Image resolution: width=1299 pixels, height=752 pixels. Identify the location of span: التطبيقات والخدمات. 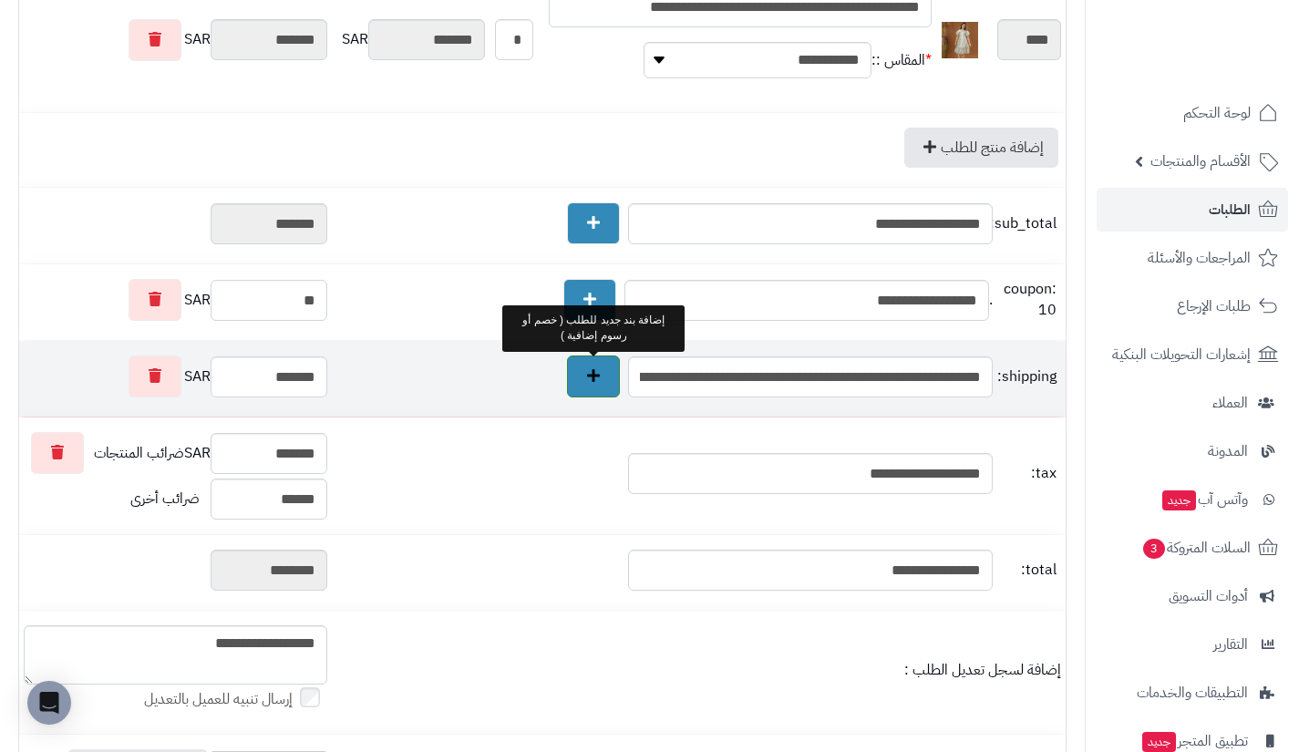
(1193, 693).